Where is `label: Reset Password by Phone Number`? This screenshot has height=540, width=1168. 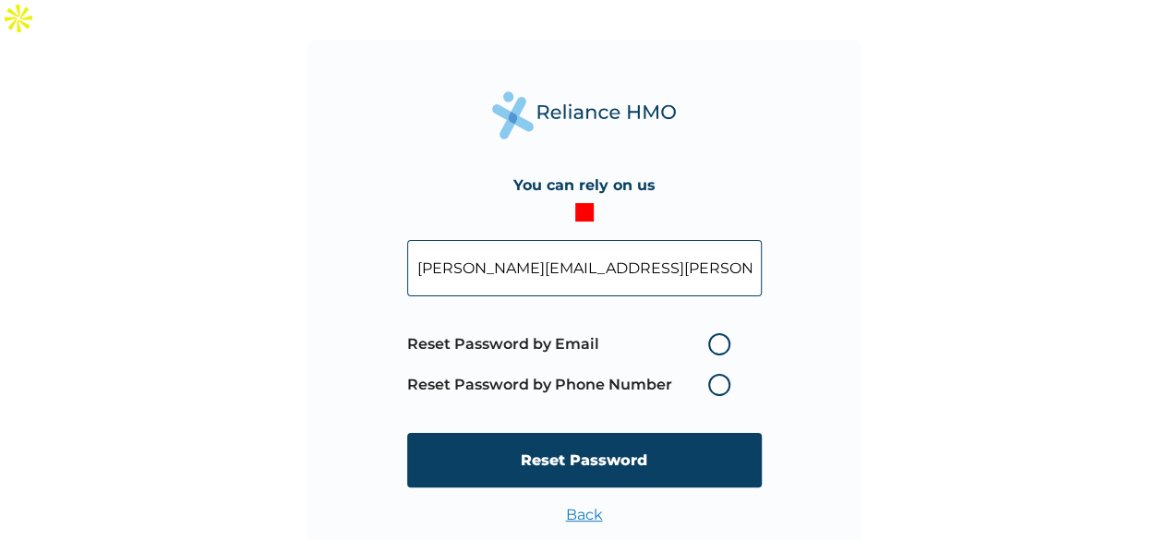 label: Reset Password by Phone Number is located at coordinates (573, 385).